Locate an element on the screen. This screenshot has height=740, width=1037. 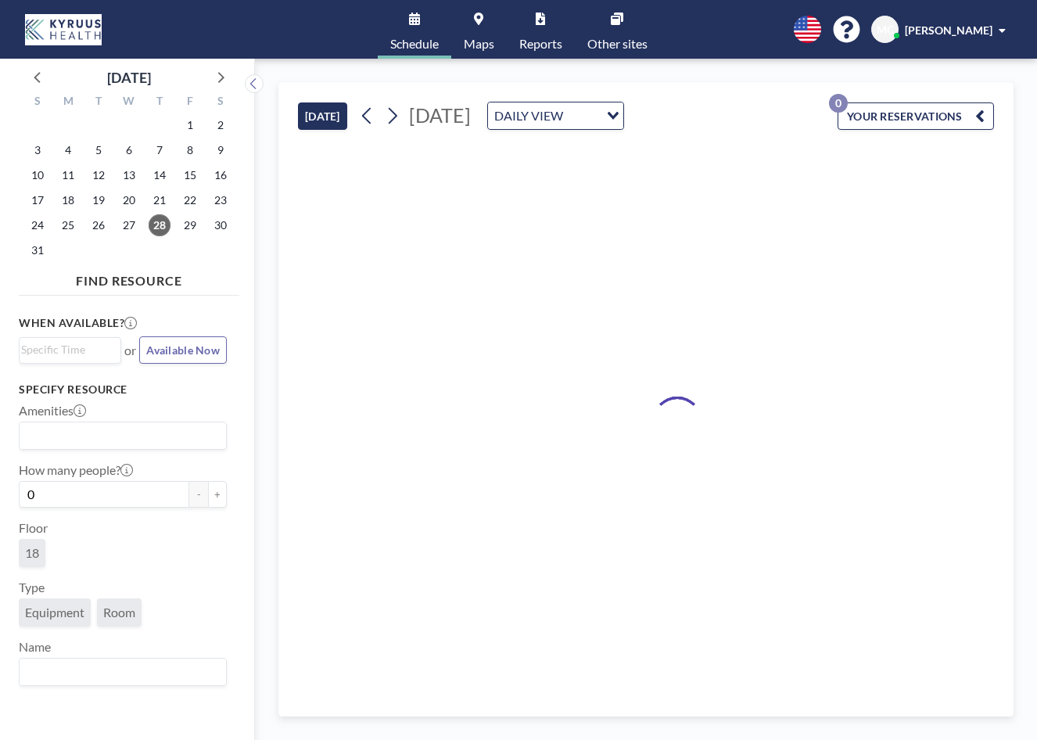
span: Thursday, August 14, 2025 is located at coordinates (160, 175).